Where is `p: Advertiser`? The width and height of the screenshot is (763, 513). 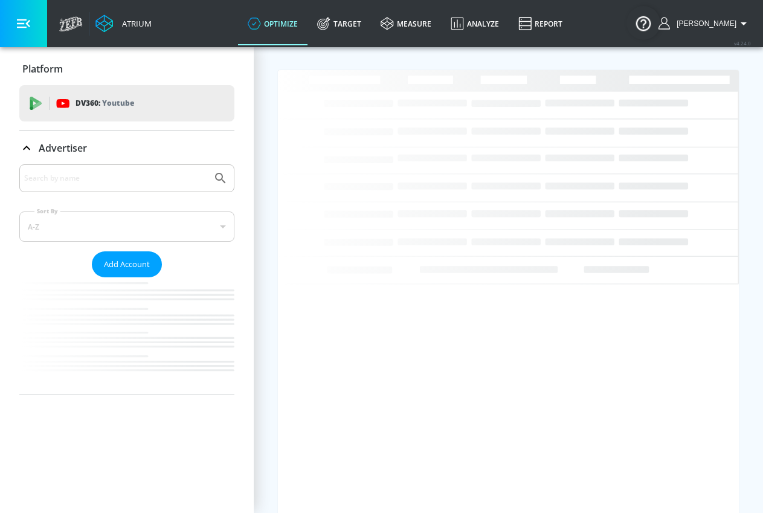
p: Advertiser is located at coordinates (63, 148).